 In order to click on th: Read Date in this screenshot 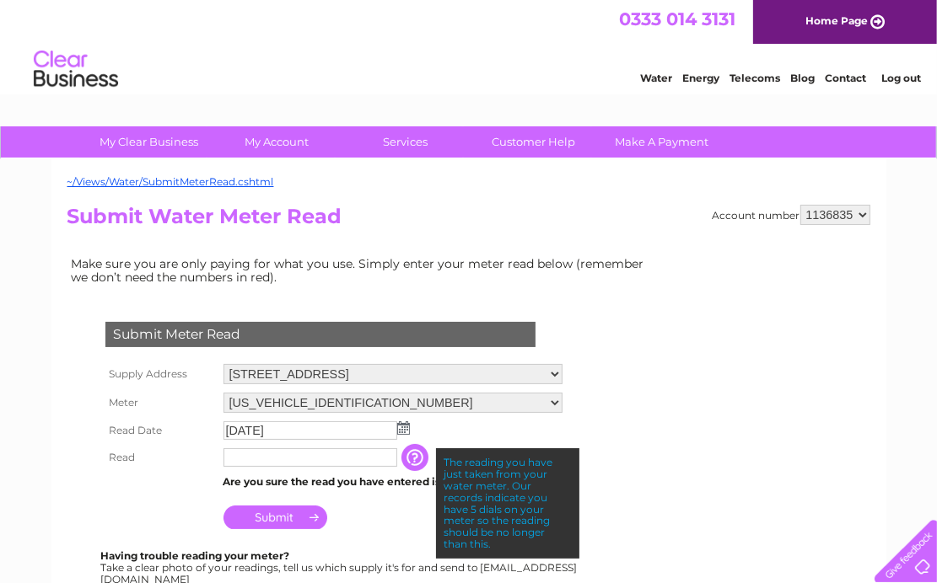, I will do `click(160, 431)`.